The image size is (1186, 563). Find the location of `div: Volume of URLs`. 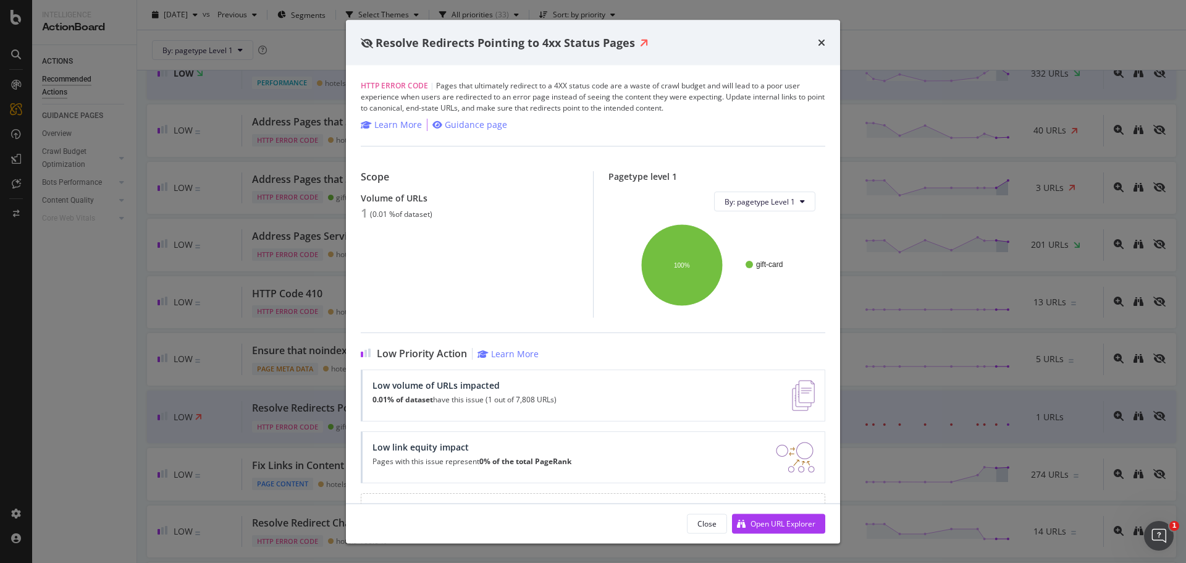

div: Volume of URLs is located at coordinates (469, 198).